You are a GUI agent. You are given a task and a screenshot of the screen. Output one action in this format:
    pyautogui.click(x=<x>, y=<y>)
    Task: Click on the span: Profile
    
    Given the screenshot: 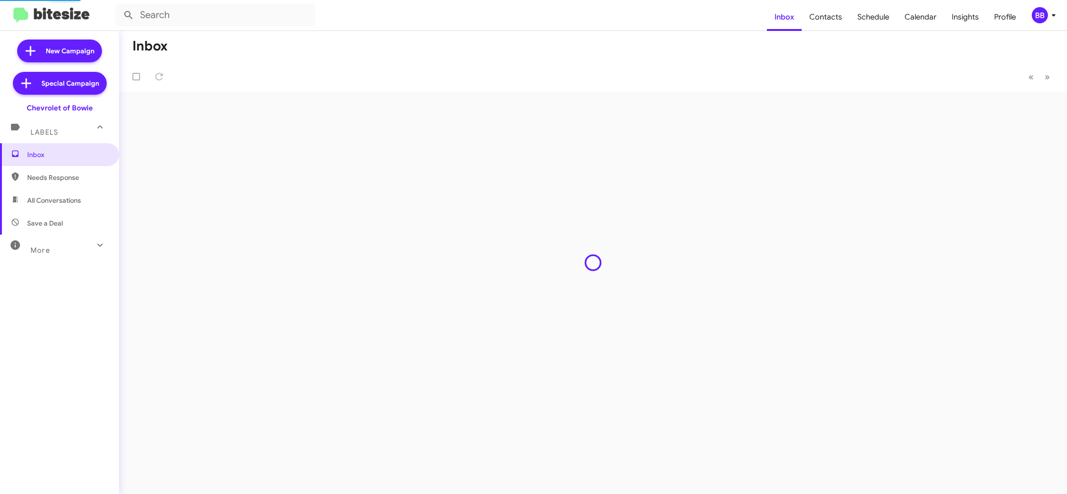 What is the action you would take?
    pyautogui.click(x=1005, y=17)
    